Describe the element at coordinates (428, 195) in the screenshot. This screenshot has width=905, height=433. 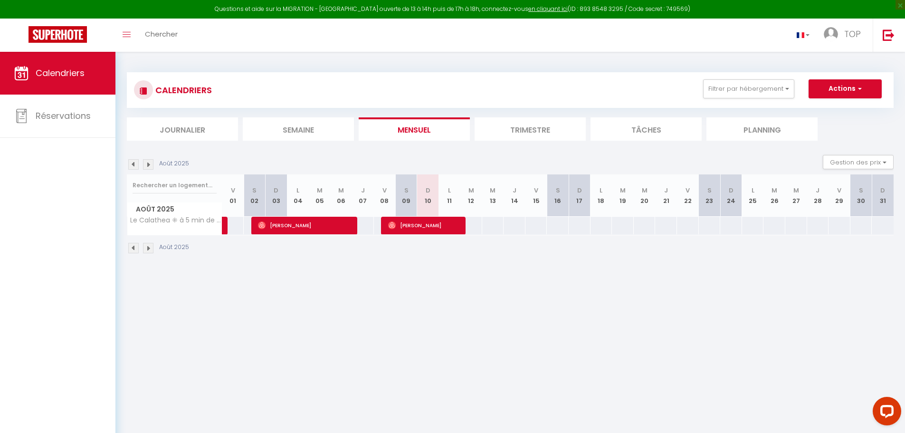
I see `th: 10` at that location.